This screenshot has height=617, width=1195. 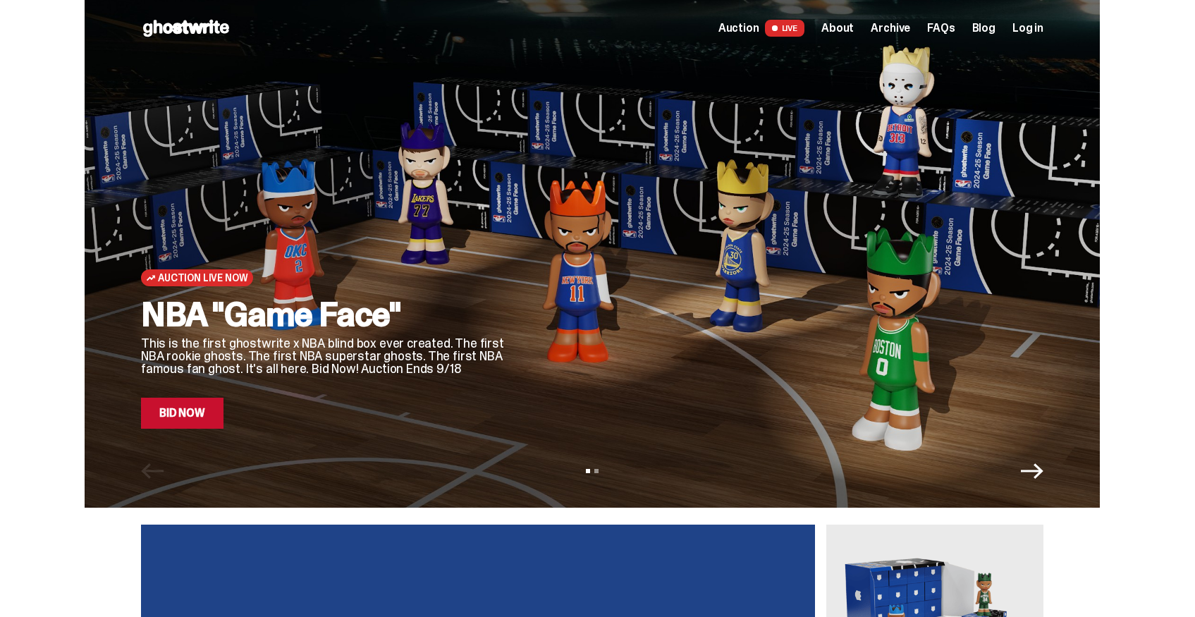 I want to click on span: About, so click(x=838, y=28).